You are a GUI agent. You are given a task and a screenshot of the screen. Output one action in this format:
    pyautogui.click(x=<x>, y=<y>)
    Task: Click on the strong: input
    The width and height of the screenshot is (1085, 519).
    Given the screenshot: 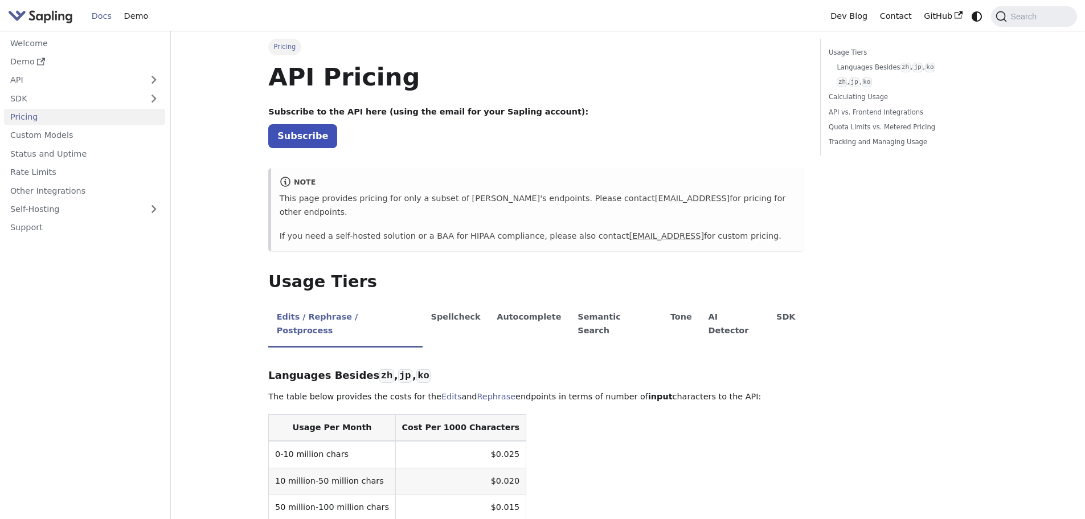 What is the action you would take?
    pyautogui.click(x=660, y=396)
    